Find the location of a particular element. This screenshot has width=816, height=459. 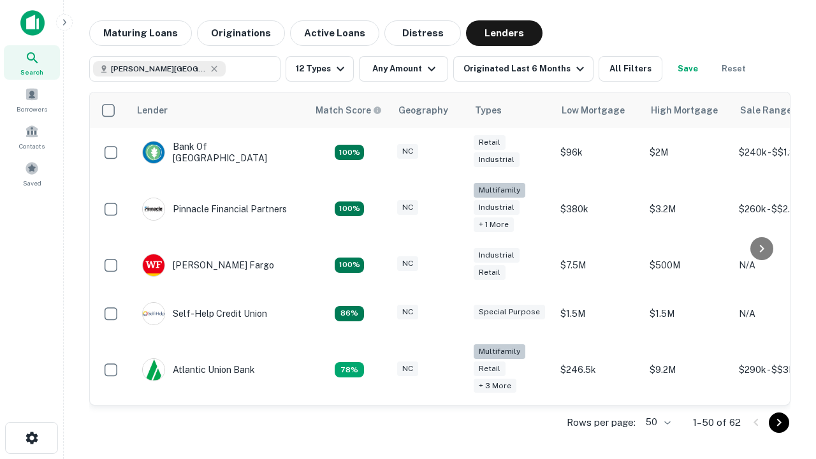

td: $96k is located at coordinates (599, 152).